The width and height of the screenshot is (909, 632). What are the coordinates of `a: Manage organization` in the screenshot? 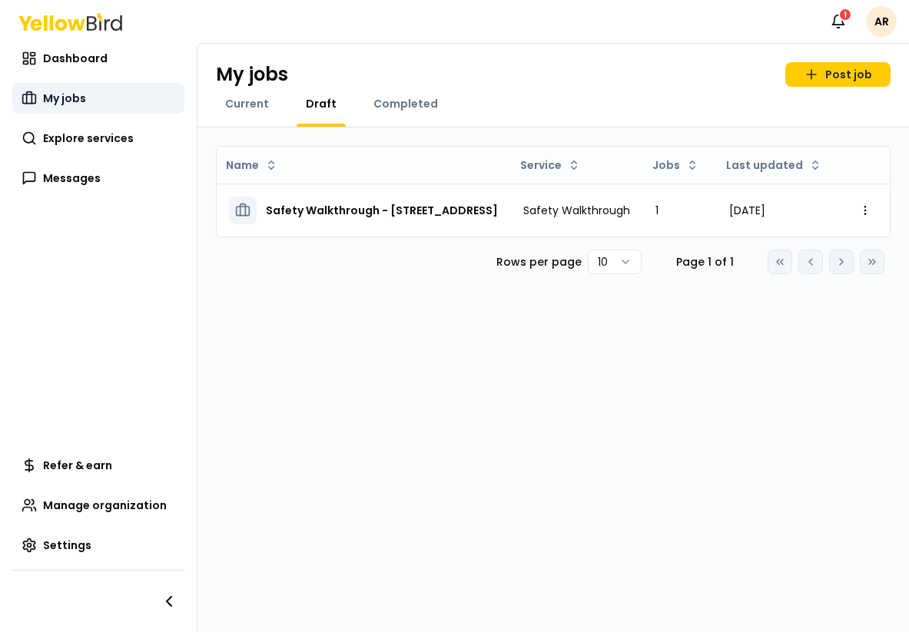 It's located at (98, 505).